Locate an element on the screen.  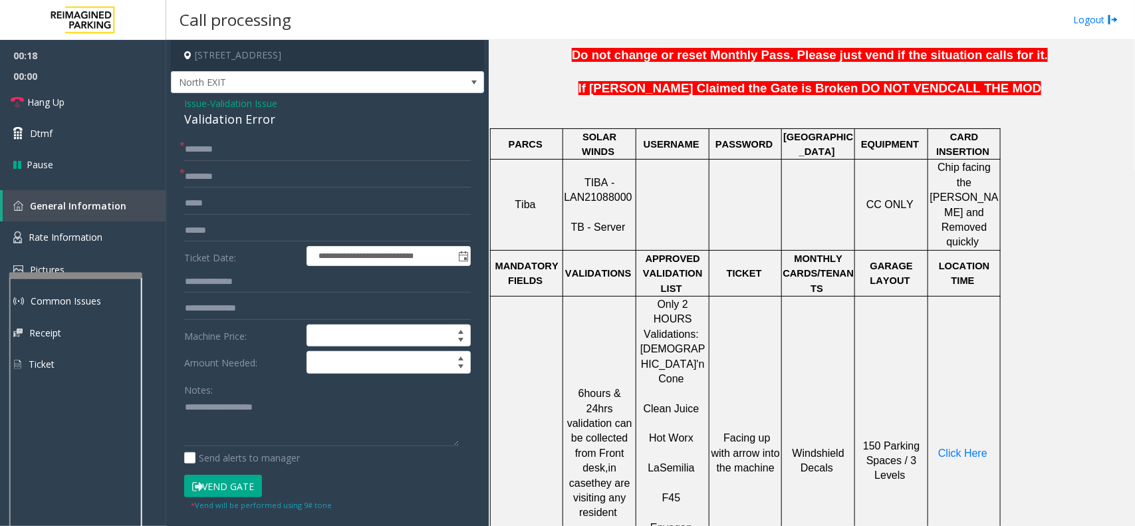
span: Rate Information is located at coordinates (65, 237).